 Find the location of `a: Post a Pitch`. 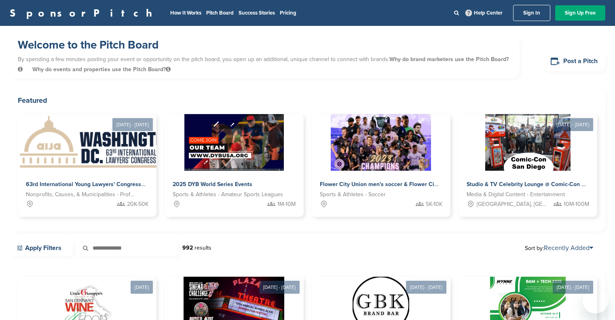

a: Post a Pitch is located at coordinates (575, 61).